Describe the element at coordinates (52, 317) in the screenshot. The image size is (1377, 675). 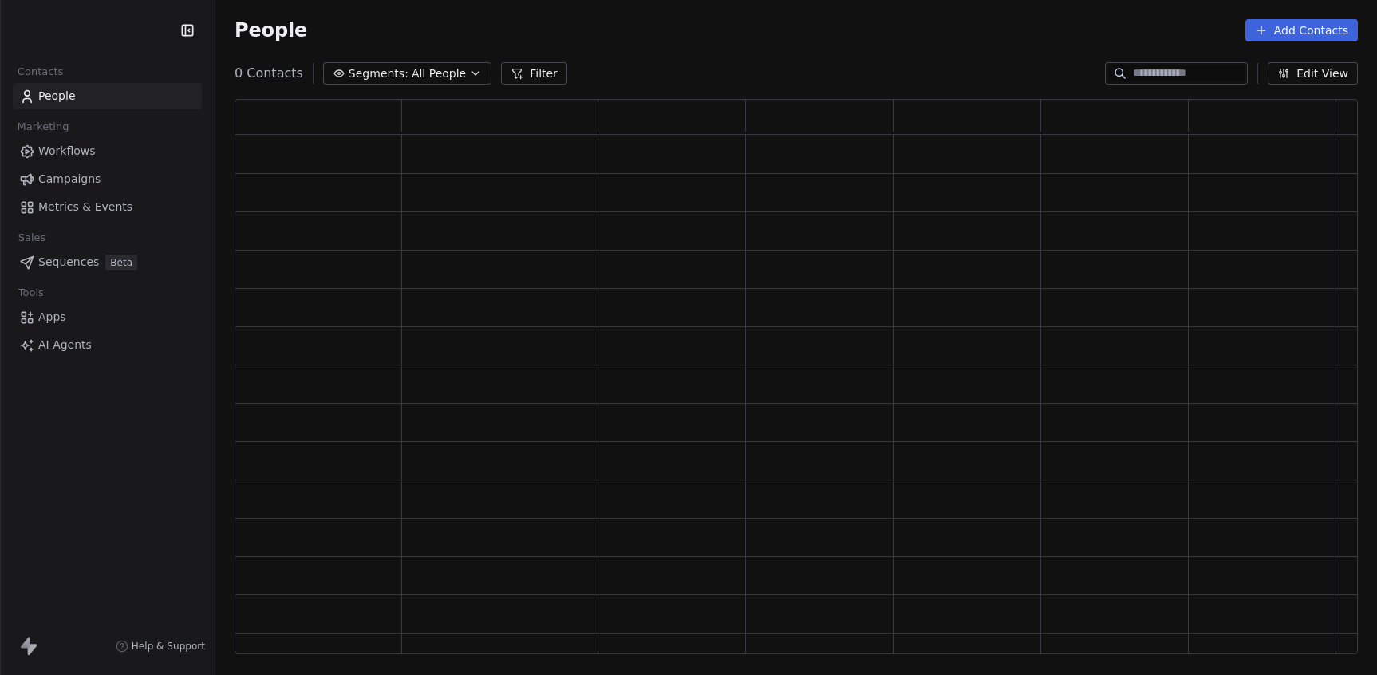
I see `span: Apps` at that location.